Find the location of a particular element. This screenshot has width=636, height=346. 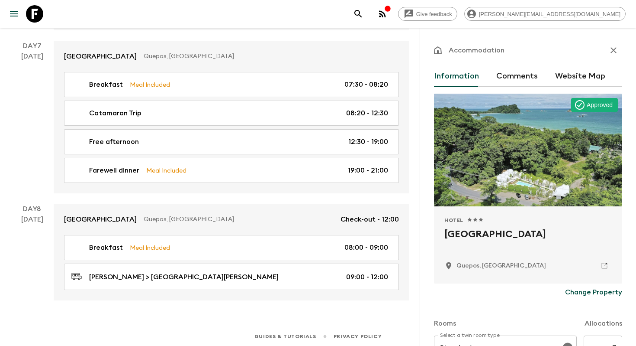

p: Catamaran Trip is located at coordinates (115, 113).